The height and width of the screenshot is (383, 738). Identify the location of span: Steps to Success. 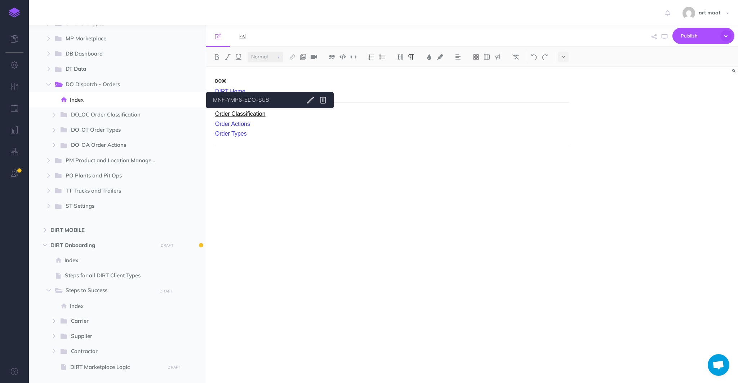
(108, 290).